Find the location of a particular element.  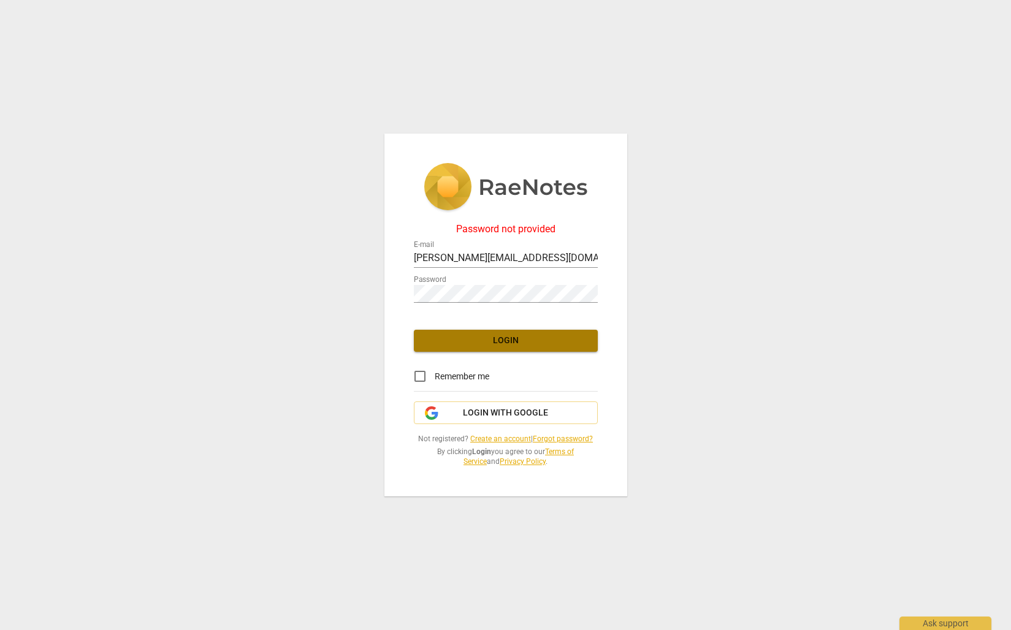

a: Terms of Service is located at coordinates (519, 457).